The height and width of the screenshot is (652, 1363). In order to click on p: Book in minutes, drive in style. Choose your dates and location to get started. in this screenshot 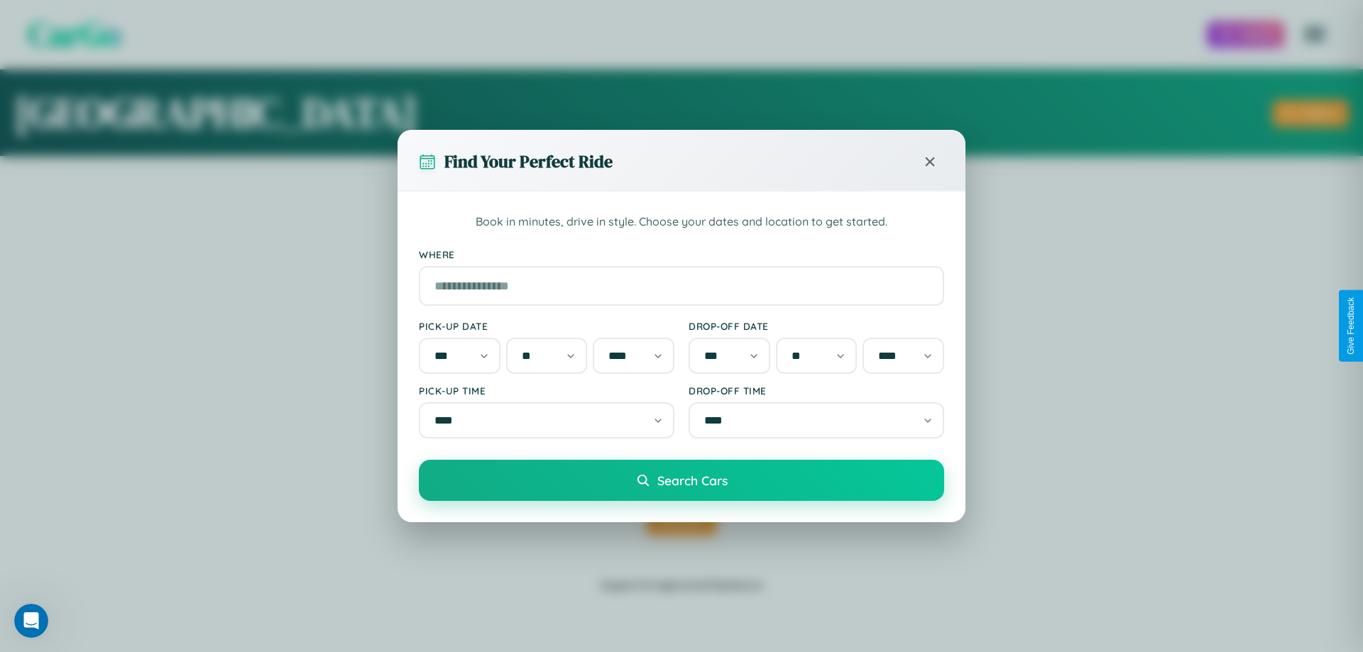, I will do `click(681, 222)`.